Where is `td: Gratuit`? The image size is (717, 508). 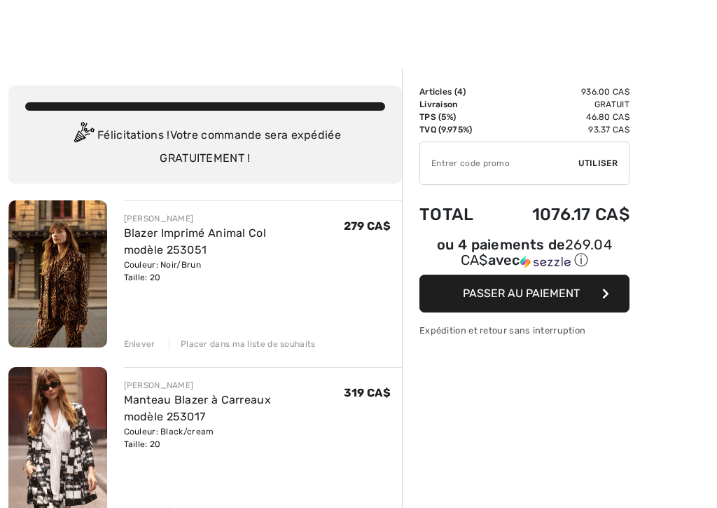 td: Gratuit is located at coordinates (561, 104).